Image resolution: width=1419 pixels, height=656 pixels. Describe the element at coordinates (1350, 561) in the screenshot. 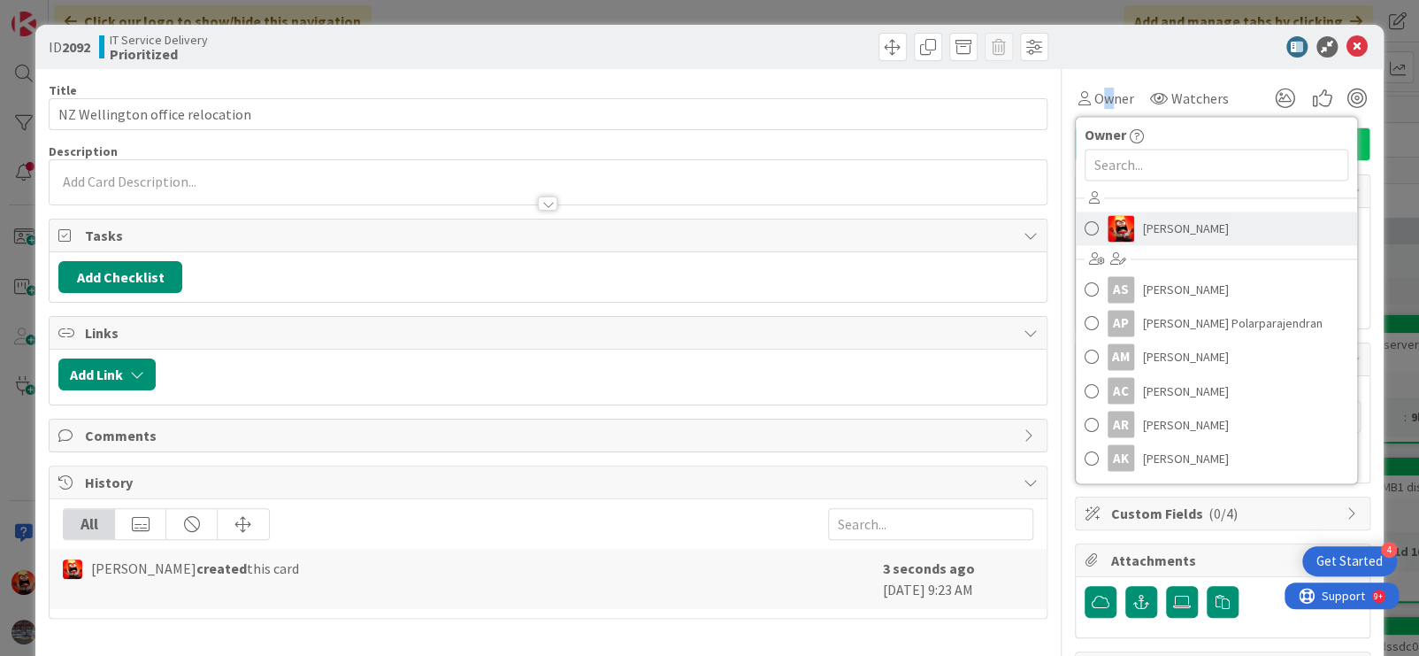

I see `div: Get Started` at that location.